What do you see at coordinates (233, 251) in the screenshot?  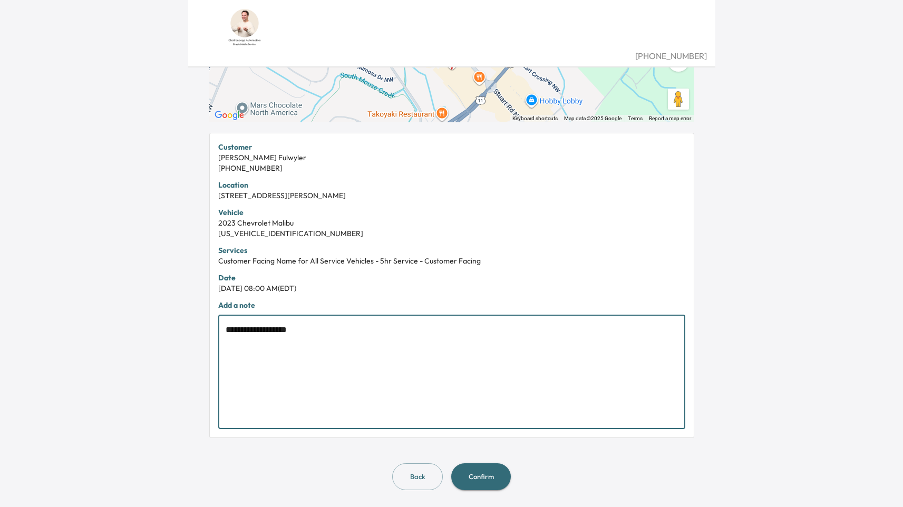 I see `strong: Services` at bounding box center [233, 251].